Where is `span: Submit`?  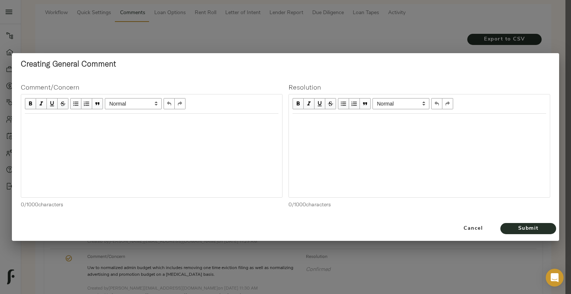
span: Submit is located at coordinates (528, 229).